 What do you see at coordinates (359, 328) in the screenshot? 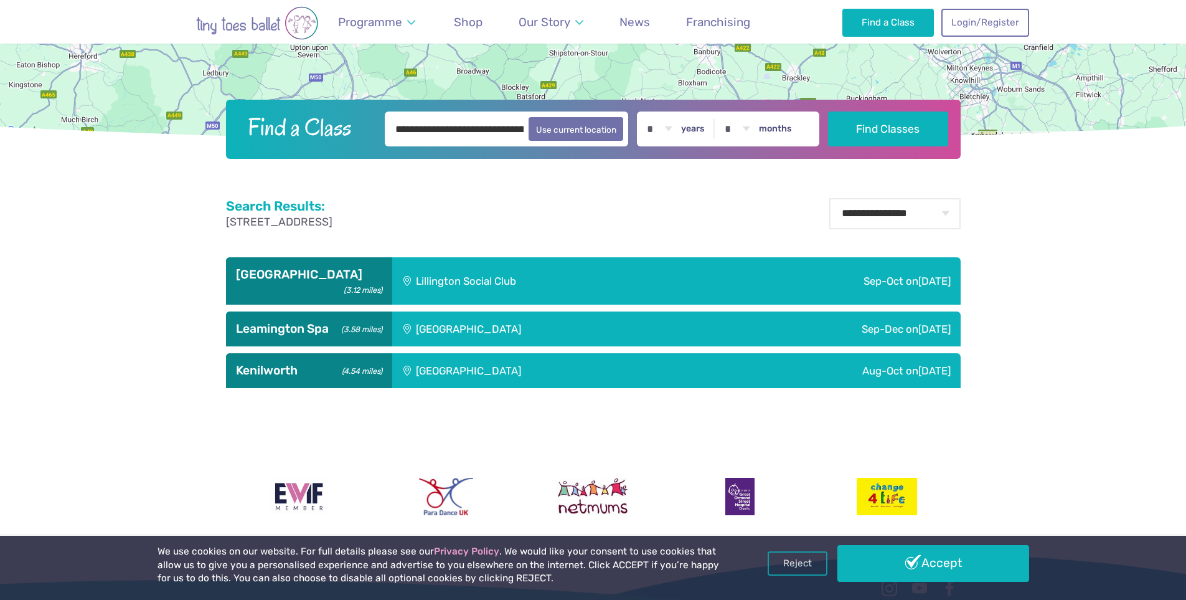
I see `small: (3.58 miles)` at bounding box center [359, 328].